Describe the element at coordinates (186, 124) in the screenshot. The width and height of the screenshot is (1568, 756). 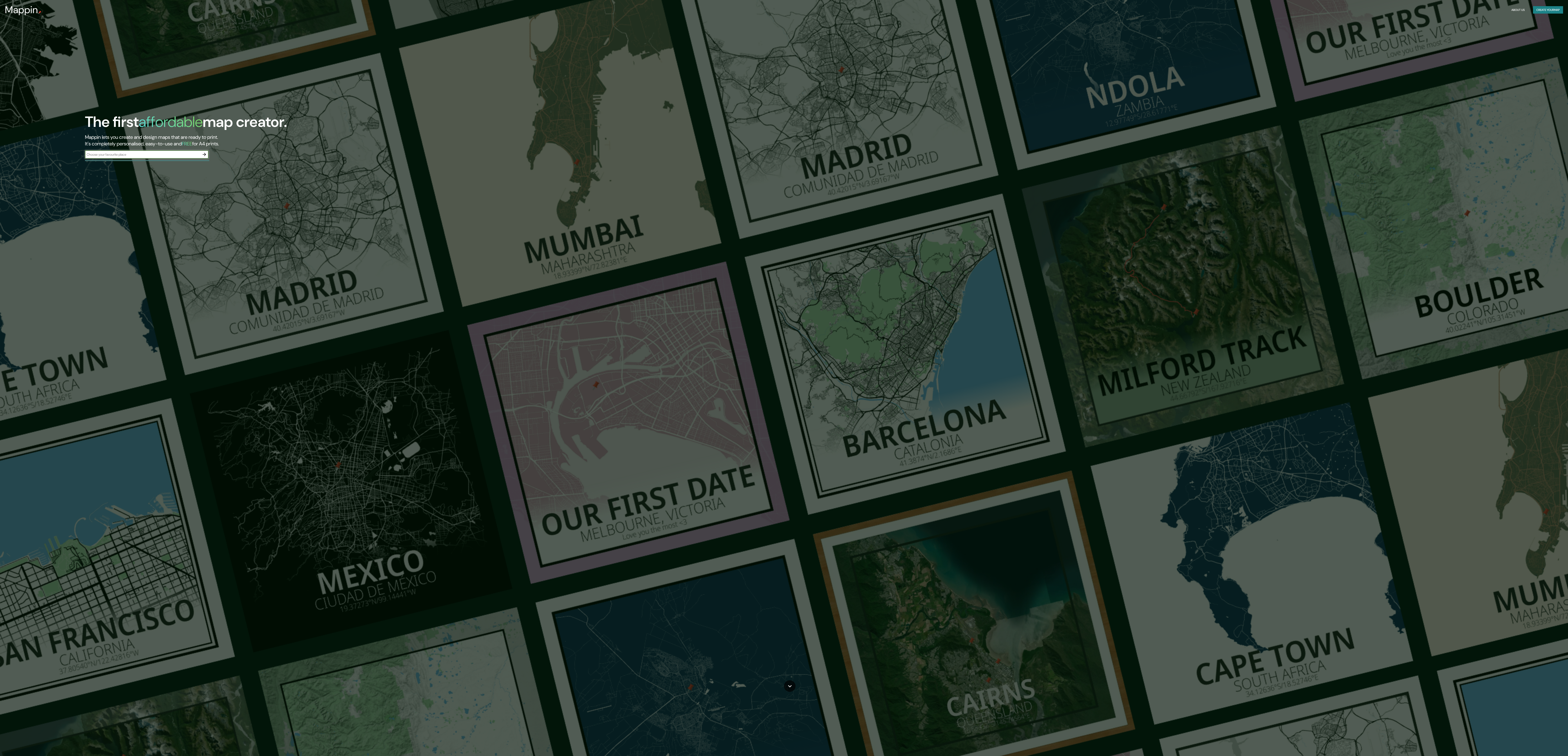
I see `h1: The first map creator.` at that location.